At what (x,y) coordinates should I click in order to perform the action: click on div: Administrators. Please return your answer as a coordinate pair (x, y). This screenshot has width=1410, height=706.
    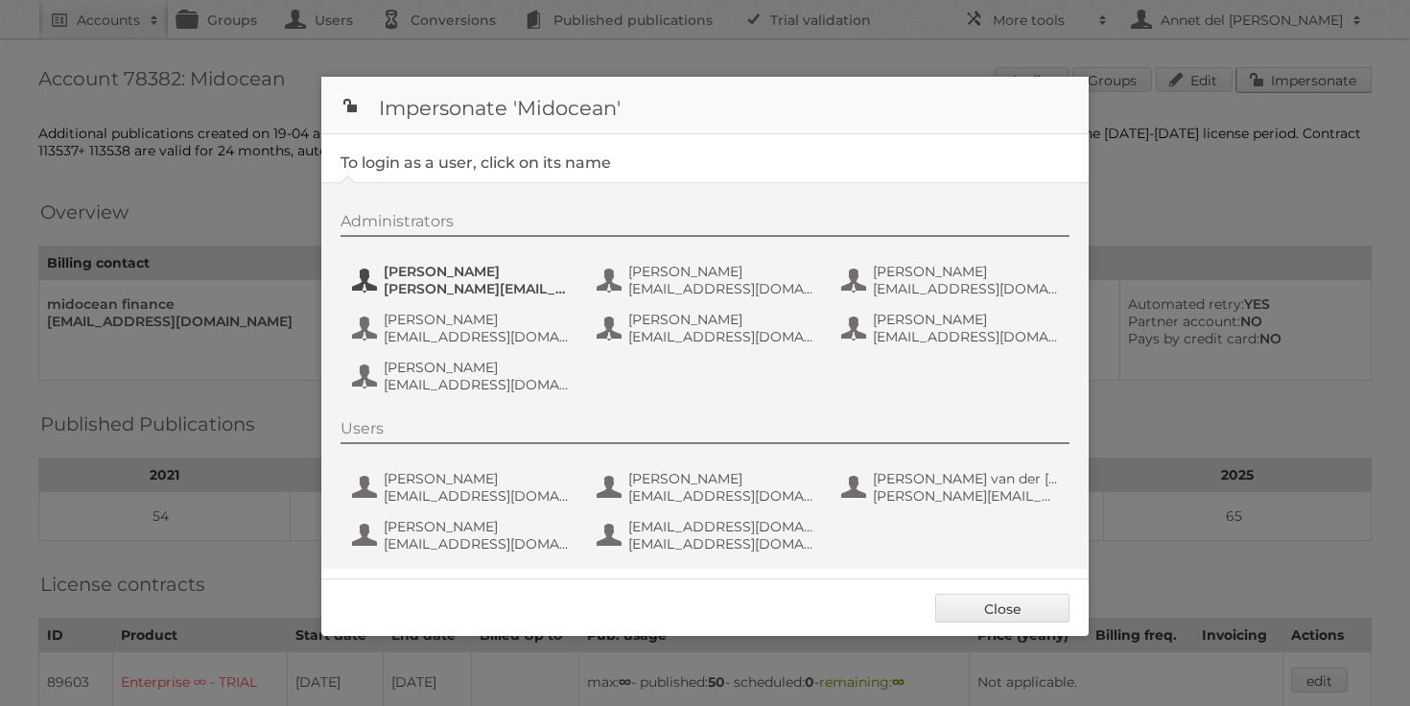
    Looking at the image, I should click on (705, 224).